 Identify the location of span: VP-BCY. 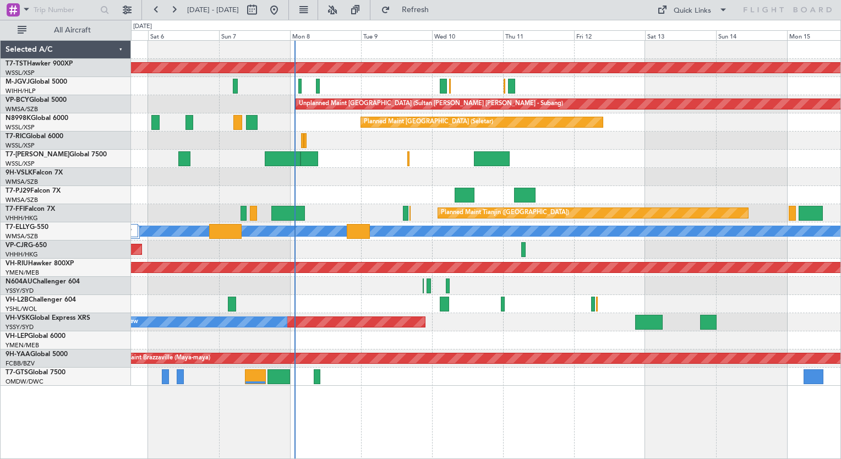
(17, 100).